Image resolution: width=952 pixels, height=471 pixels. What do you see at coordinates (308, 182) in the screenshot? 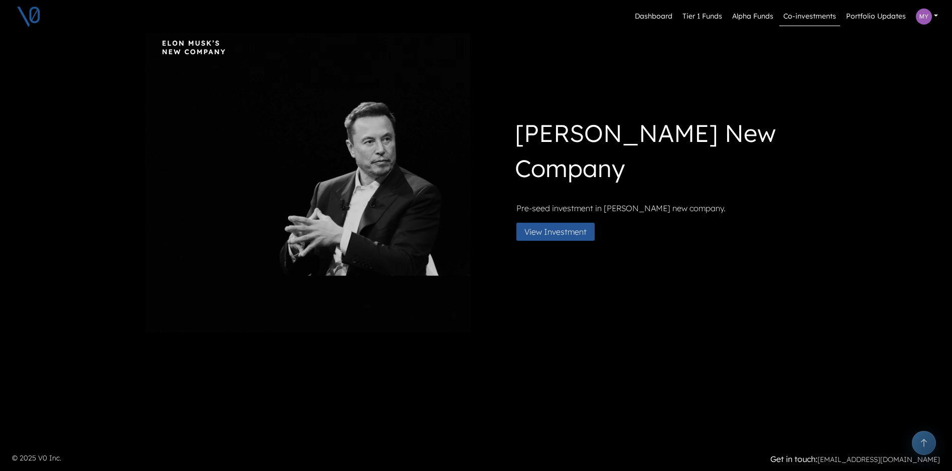
I see `img: elon-musks-new-company_black_2.png` at bounding box center [308, 182].